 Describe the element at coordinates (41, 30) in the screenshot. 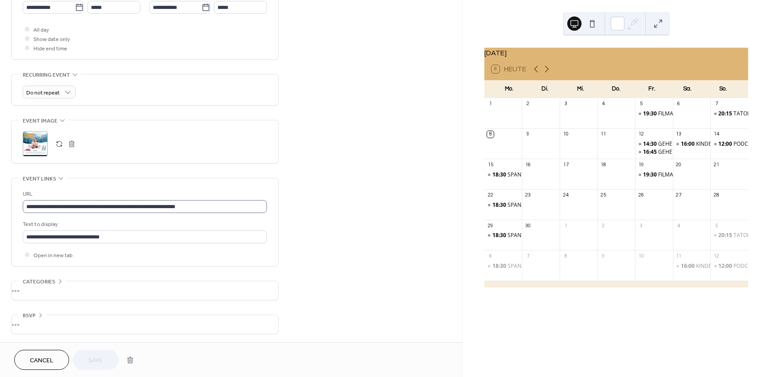

I see `span: All day` at that location.